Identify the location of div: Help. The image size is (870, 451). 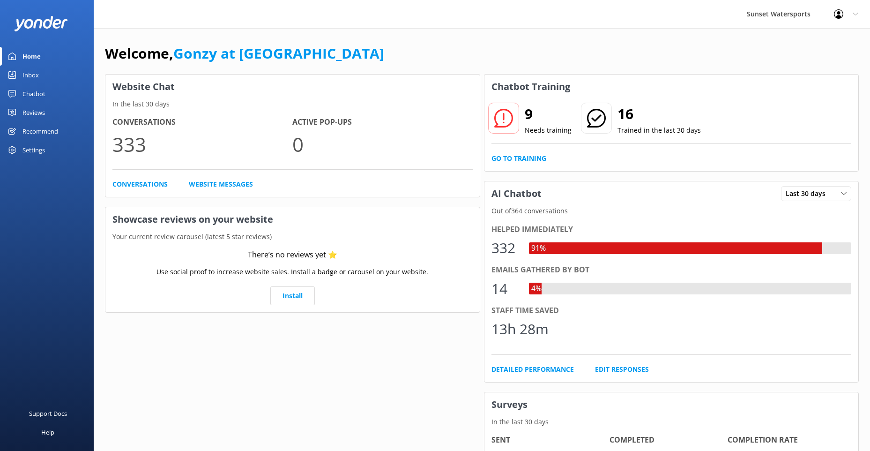
(48, 432).